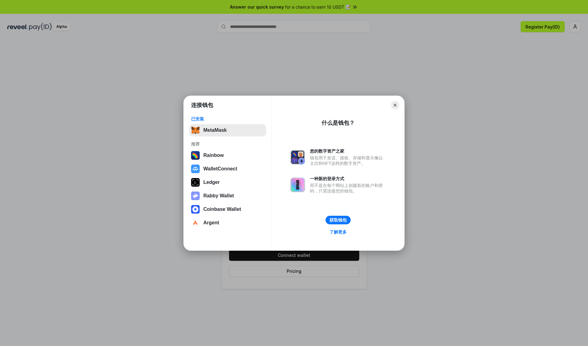 This screenshot has height=346, width=588. I want to click on button: WalletConnect, so click(228, 169).